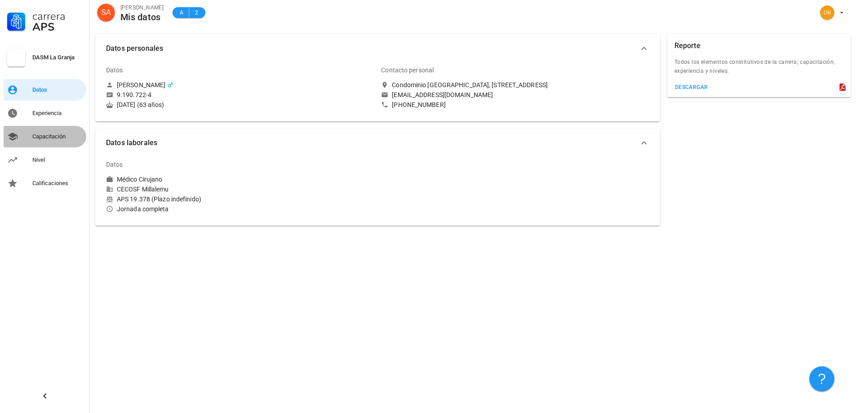  Describe the element at coordinates (240, 189) in the screenshot. I see `div: CECOSF Millalemu` at that location.